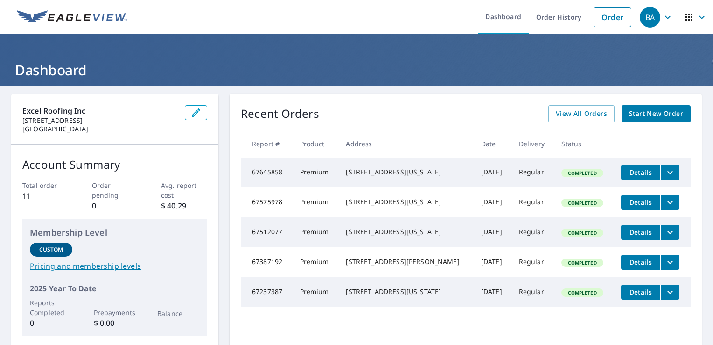 The width and height of the screenshot is (713, 345). I want to click on th: Product, so click(316, 143).